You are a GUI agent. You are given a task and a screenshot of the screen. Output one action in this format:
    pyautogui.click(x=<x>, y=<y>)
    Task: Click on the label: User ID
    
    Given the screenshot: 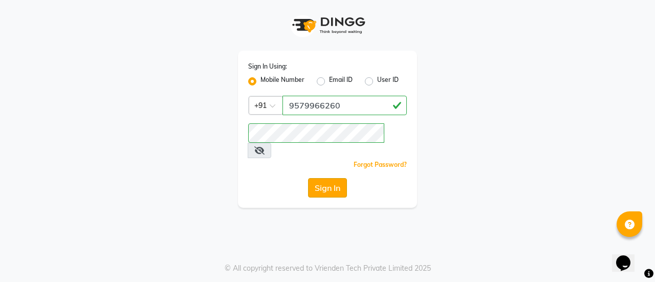 What is the action you would take?
    pyautogui.click(x=388, y=81)
    